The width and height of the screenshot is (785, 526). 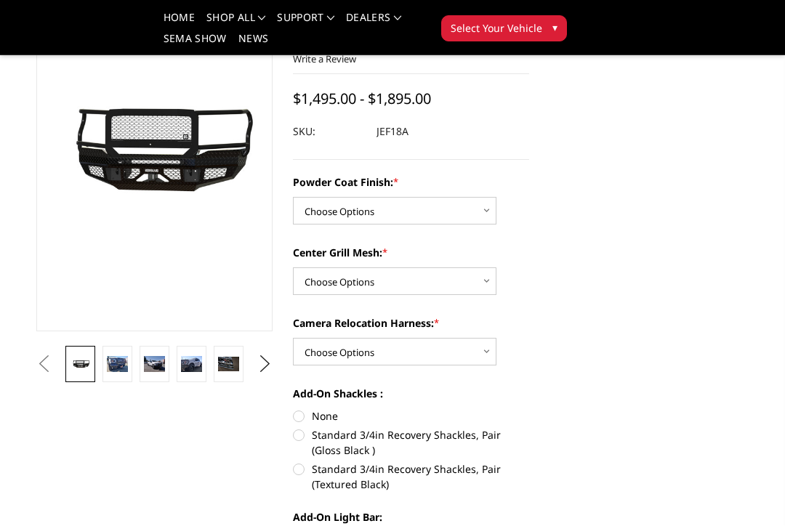 I want to click on button: Previous, so click(x=44, y=364).